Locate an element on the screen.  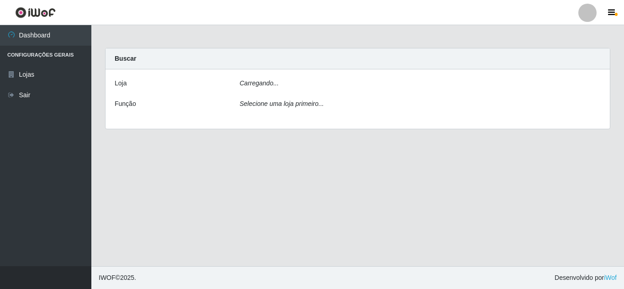
img: CoreUI Logo is located at coordinates (35, 12).